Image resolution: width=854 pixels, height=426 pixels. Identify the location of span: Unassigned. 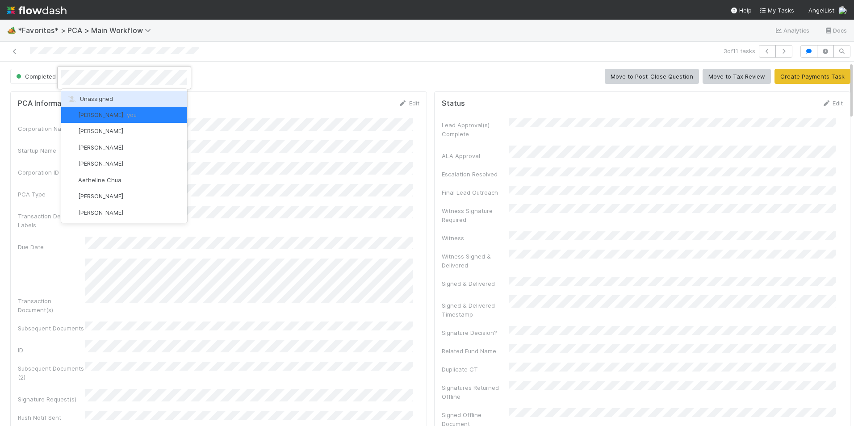
(90, 99).